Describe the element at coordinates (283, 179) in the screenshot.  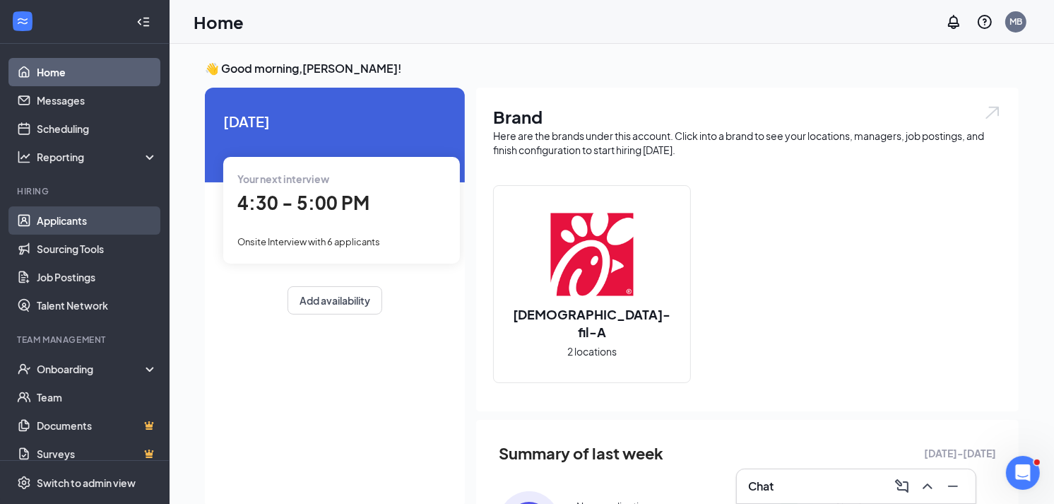
I see `span: Your next interview` at that location.